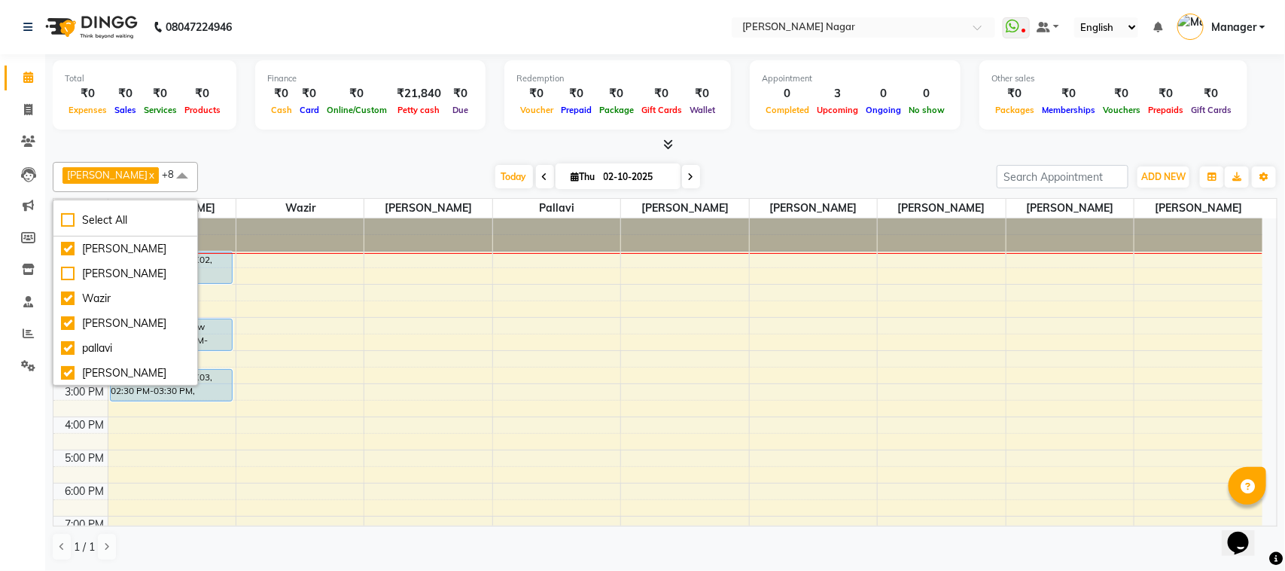  I want to click on span: ADD NEW, so click(1163, 176).